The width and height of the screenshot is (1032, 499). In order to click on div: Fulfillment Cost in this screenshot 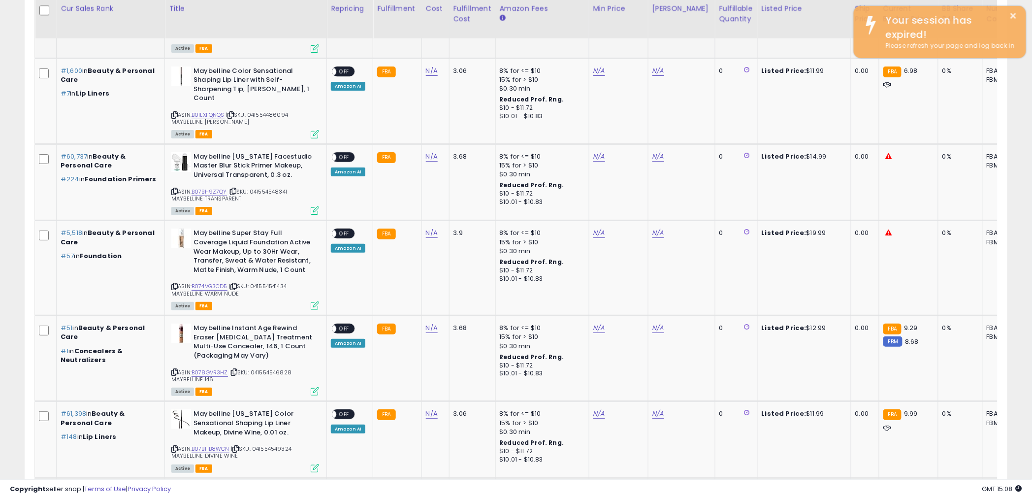, I will do `click(472, 14)`.